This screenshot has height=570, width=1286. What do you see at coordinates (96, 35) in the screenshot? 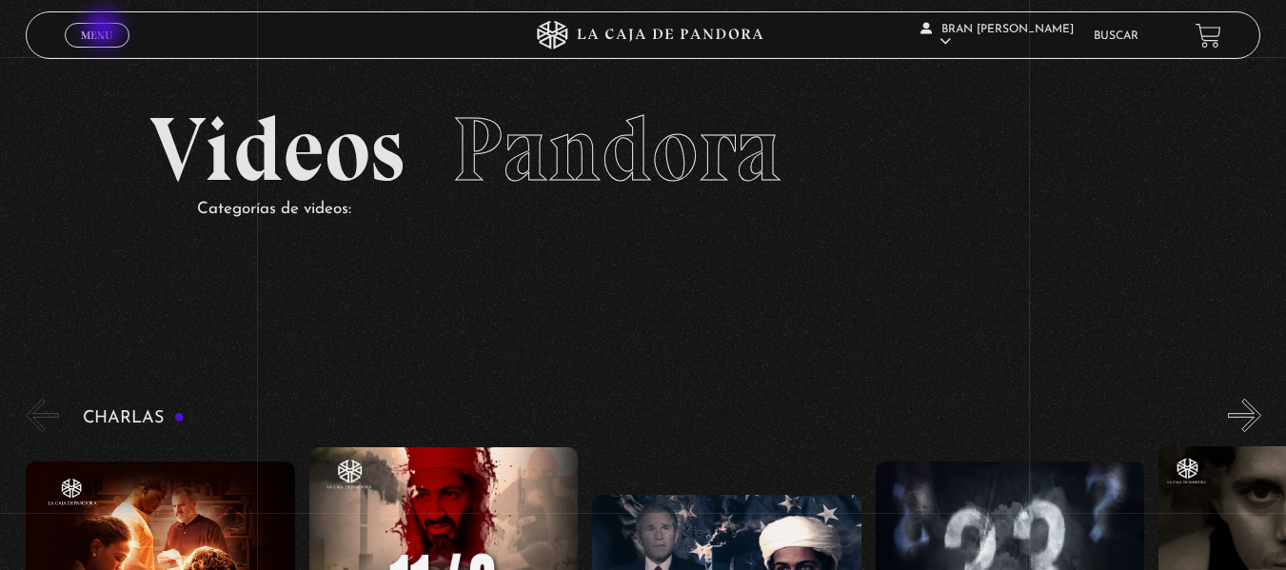
I see `span: Menu` at bounding box center [96, 35].